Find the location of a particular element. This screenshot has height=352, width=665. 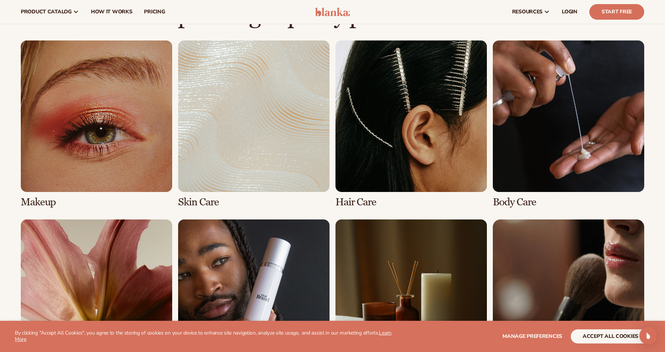

h3: Body Care is located at coordinates (568, 202).